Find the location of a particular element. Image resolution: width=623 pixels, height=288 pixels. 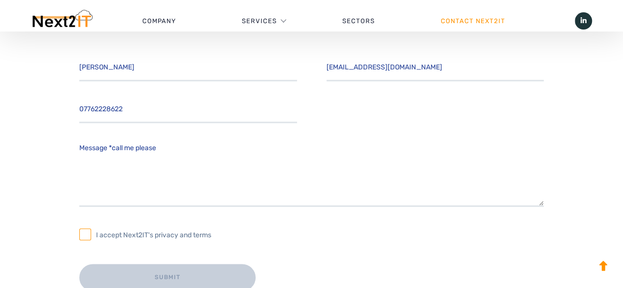

a: Company is located at coordinates (159, 21).